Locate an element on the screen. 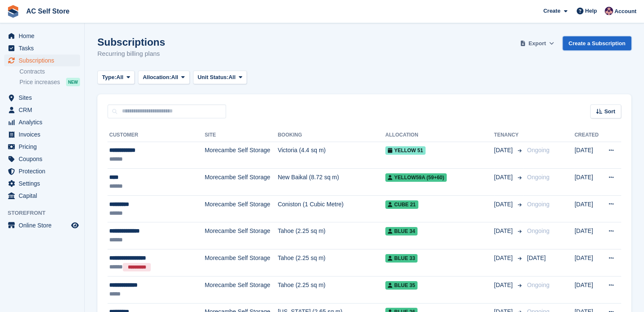 Image resolution: width=644 pixels, height=312 pixels. a: AC Self Store is located at coordinates (48, 11).